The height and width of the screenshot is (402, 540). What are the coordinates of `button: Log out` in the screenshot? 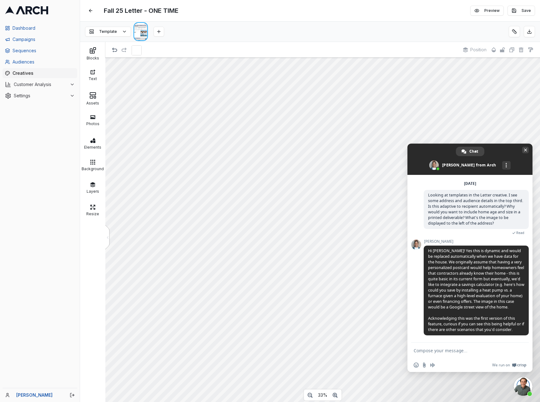 It's located at (72, 395).